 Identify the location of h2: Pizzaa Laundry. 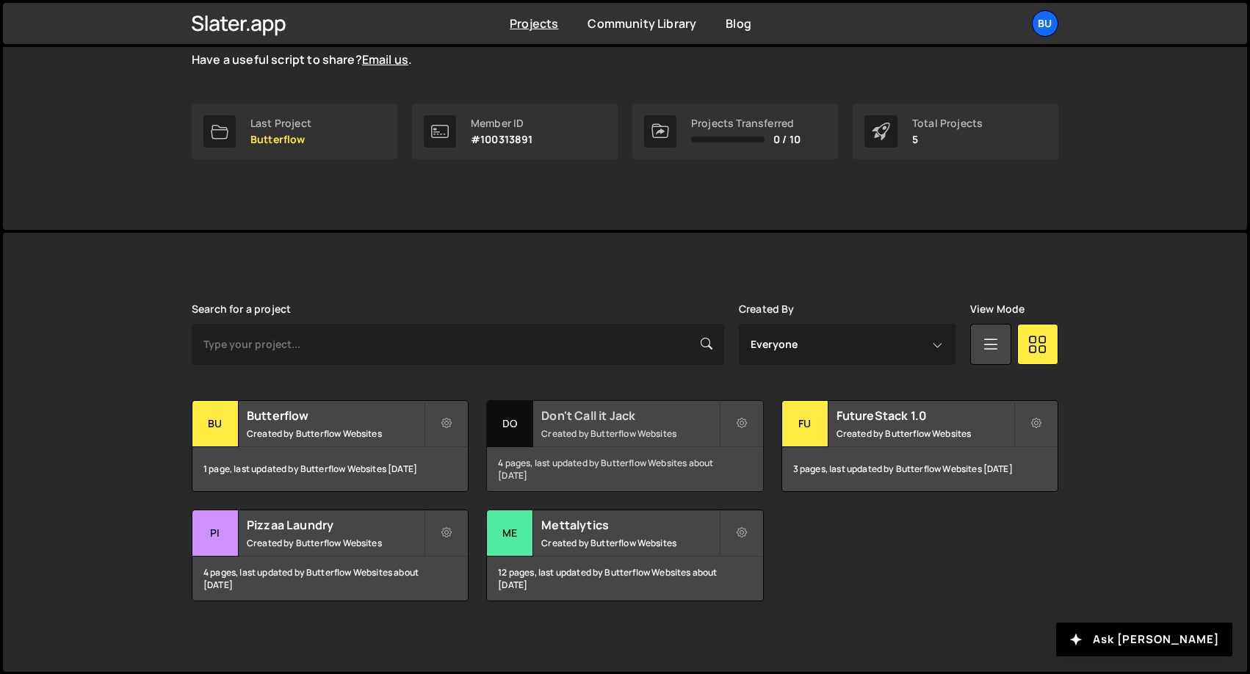
(335, 525).